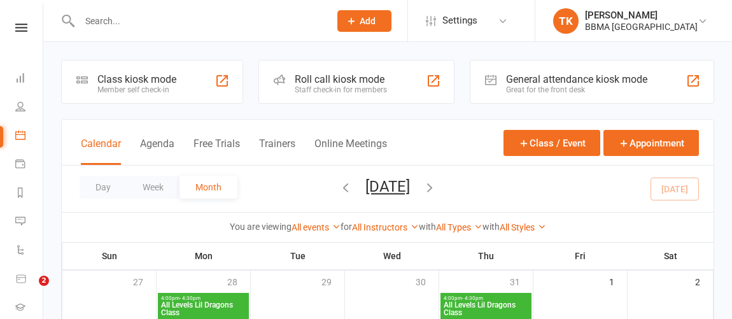  Describe the element at coordinates (109, 256) in the screenshot. I see `th: Sun` at that location.